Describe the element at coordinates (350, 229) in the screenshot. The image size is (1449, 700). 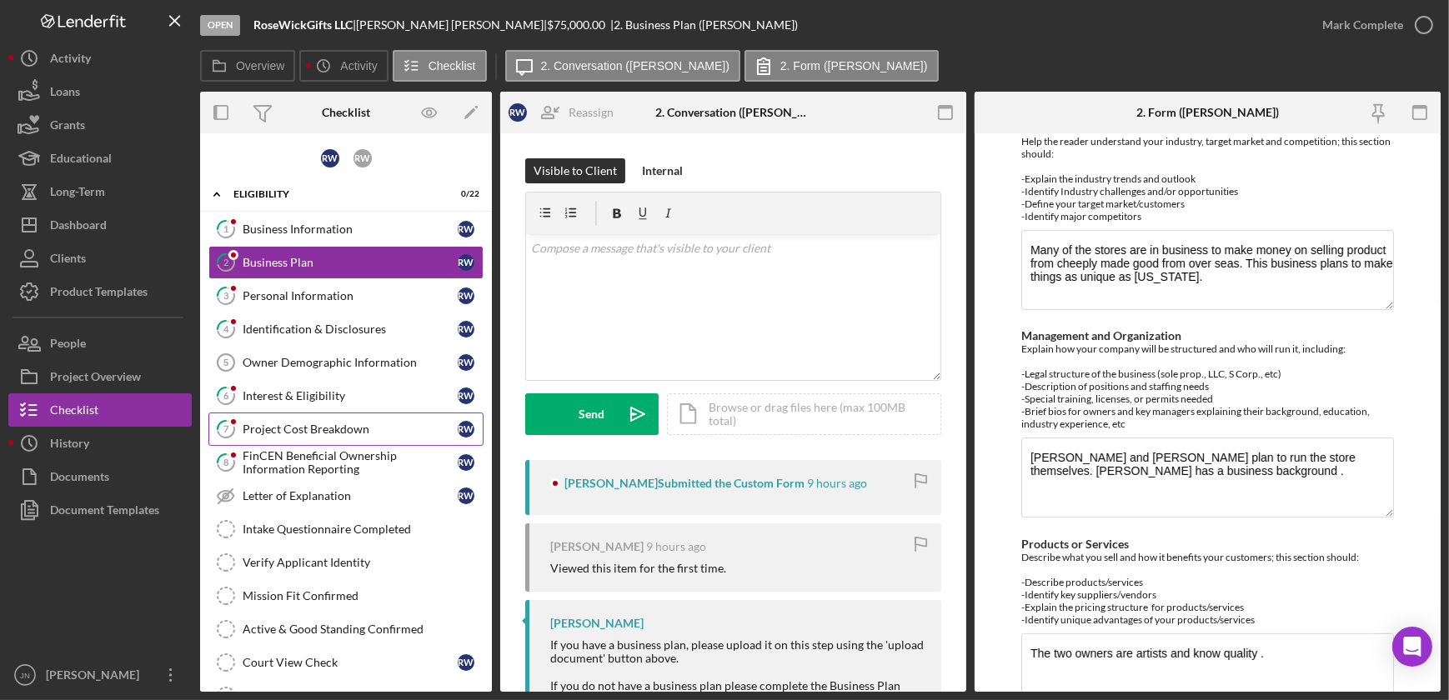
I see `div: Business Information` at that location.